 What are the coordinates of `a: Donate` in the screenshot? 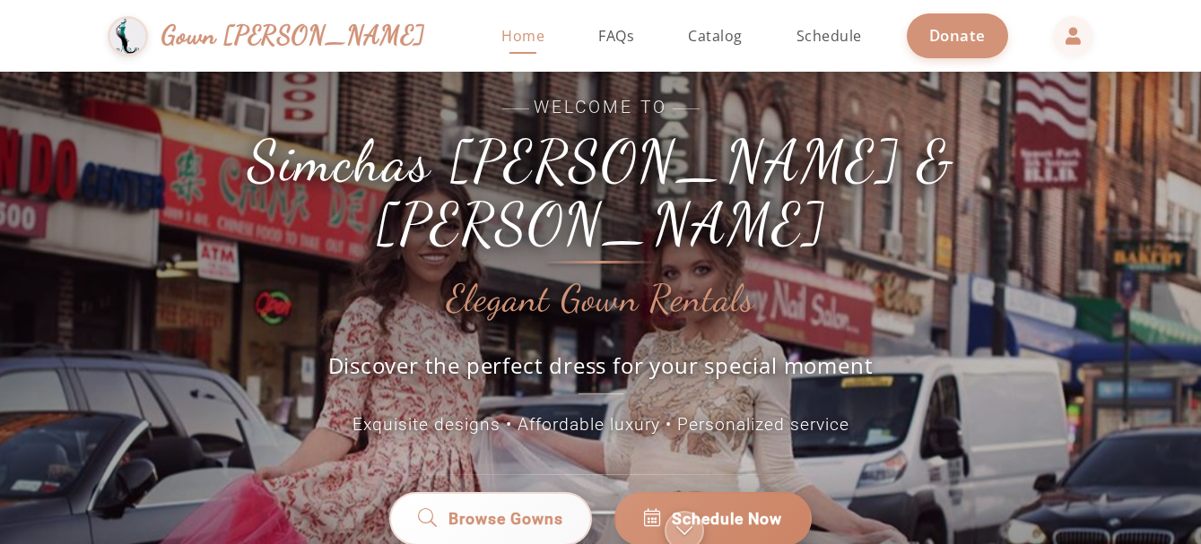 It's located at (957, 35).